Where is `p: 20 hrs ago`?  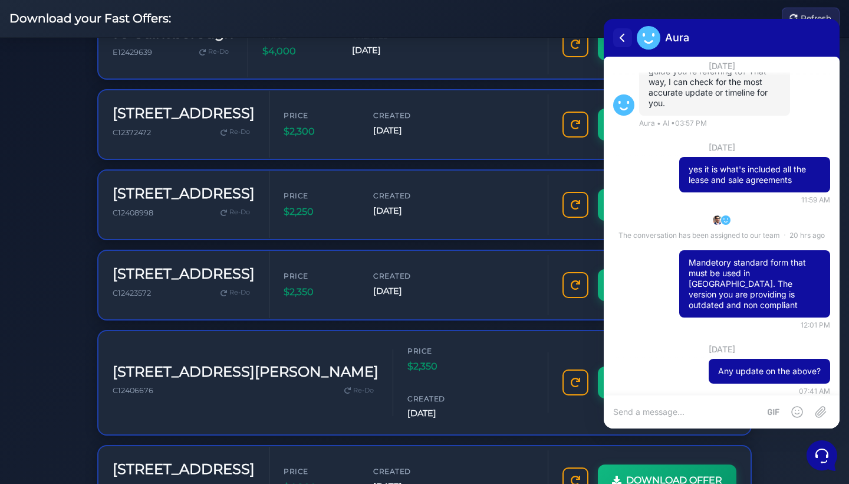
p: 20 hrs ago is located at coordinates (203, 216).